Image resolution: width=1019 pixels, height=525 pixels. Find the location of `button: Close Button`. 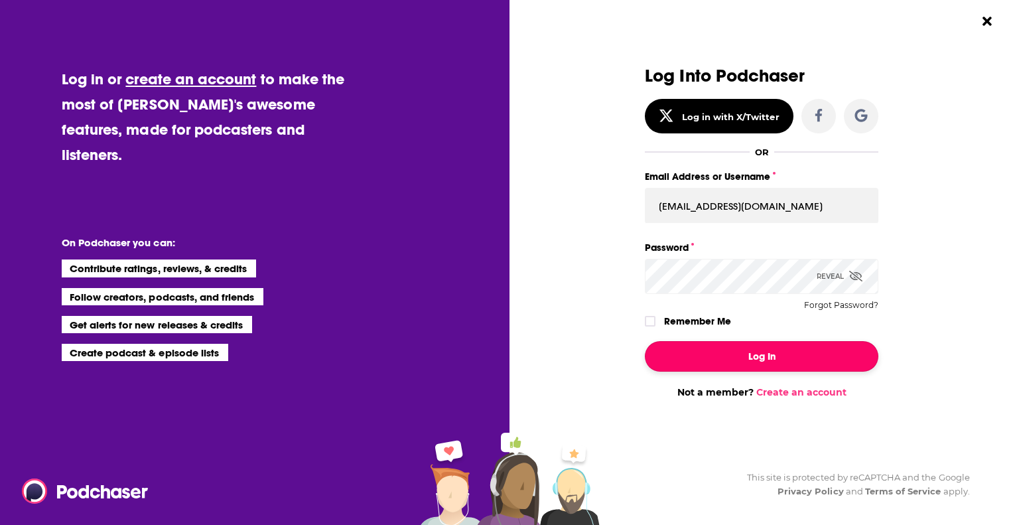

button: Close Button is located at coordinates (987, 21).